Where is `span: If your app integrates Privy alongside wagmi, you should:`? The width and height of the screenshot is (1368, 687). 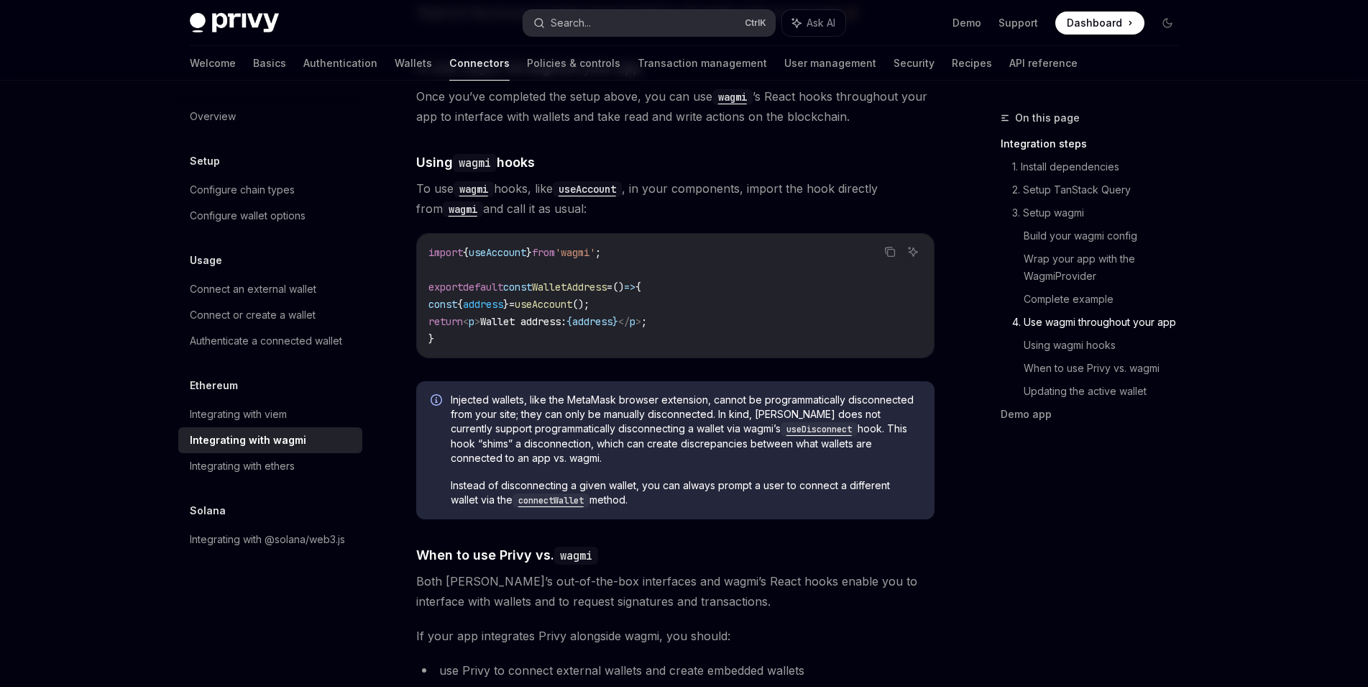 span: If your app integrates Privy alongside wagmi, you should: is located at coordinates (675, 636).